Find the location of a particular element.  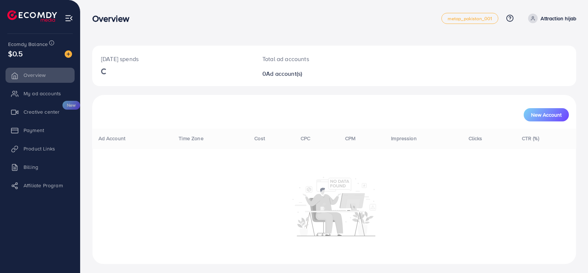

img: menu is located at coordinates (69, 18).